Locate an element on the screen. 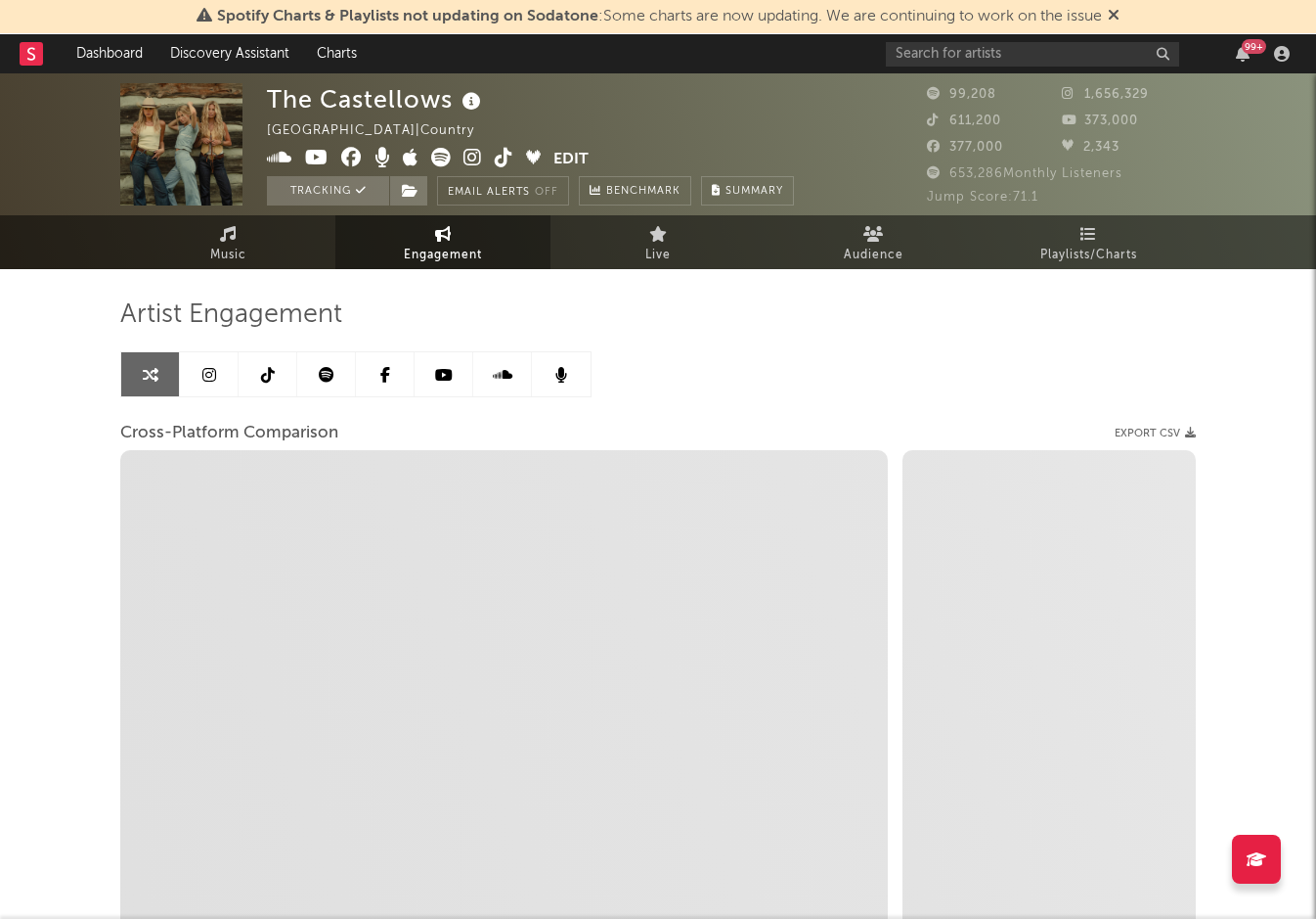 The image size is (1316, 919). span: Audience is located at coordinates (873, 256).